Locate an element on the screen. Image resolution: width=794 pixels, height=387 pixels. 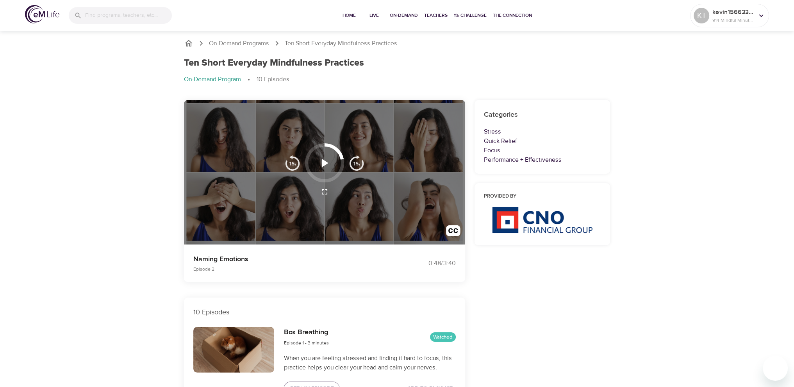
p: Naming Emotions is located at coordinates (290, 259).